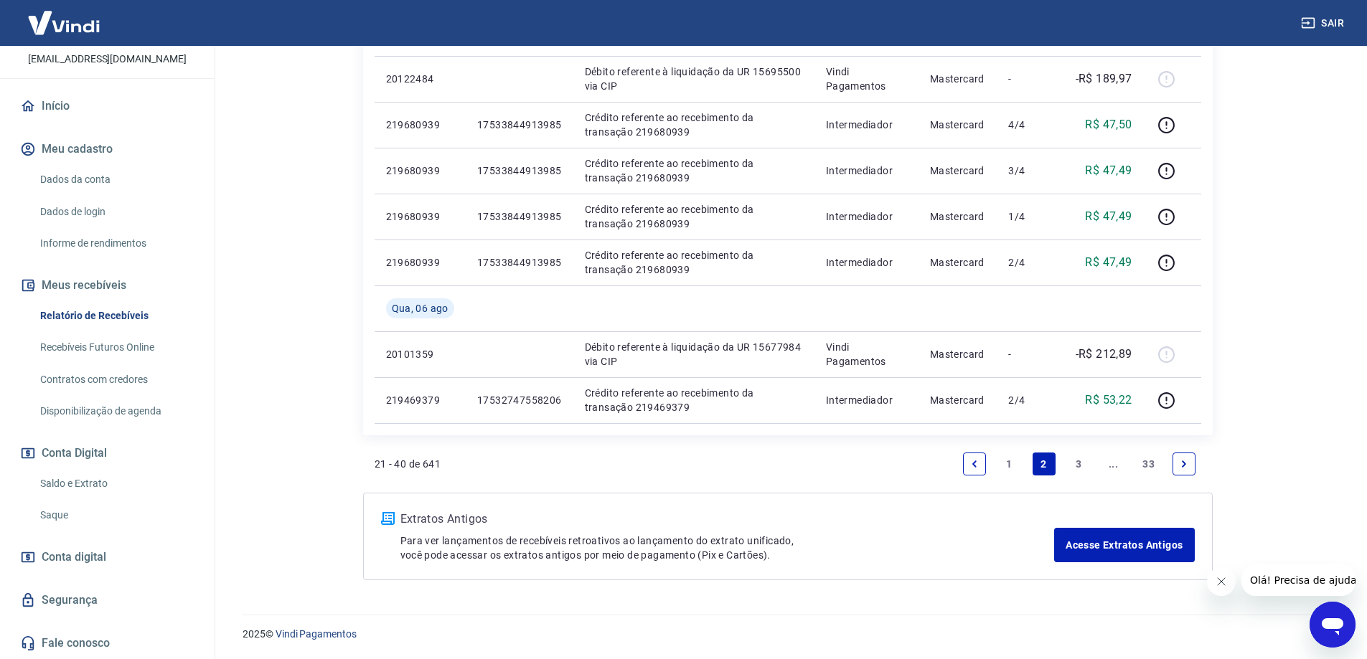 The image size is (1367, 659). Describe the element at coordinates (1044, 464) in the screenshot. I see `a: Page 2 is your current page` at that location.